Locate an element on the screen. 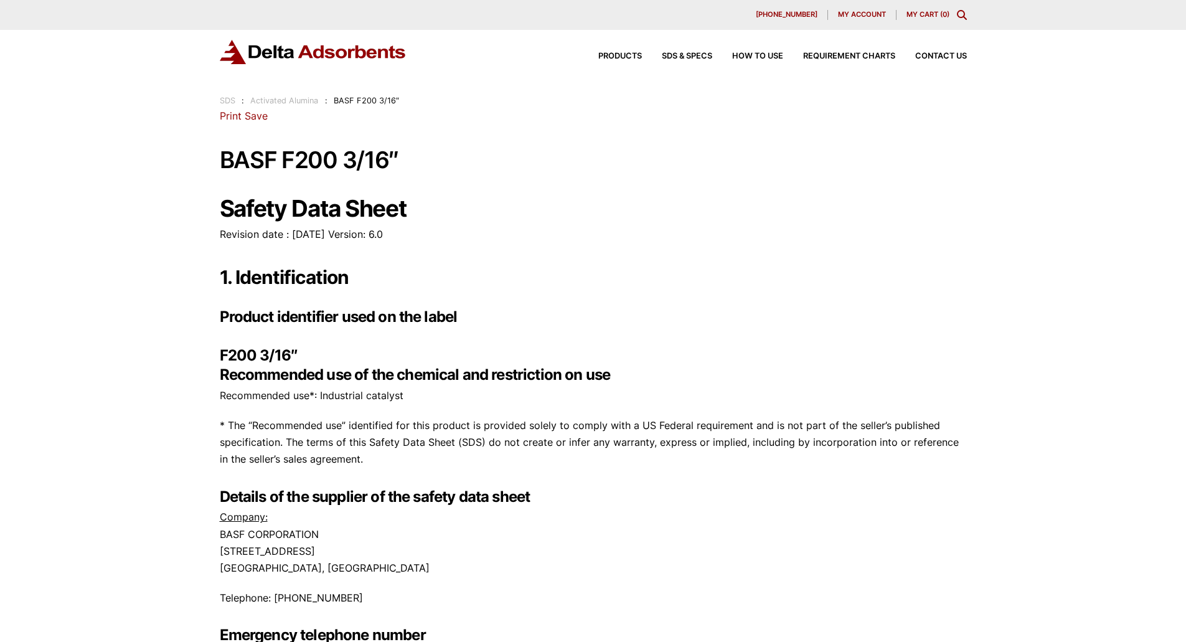  img: Delta Adsorbents is located at coordinates (313, 52).